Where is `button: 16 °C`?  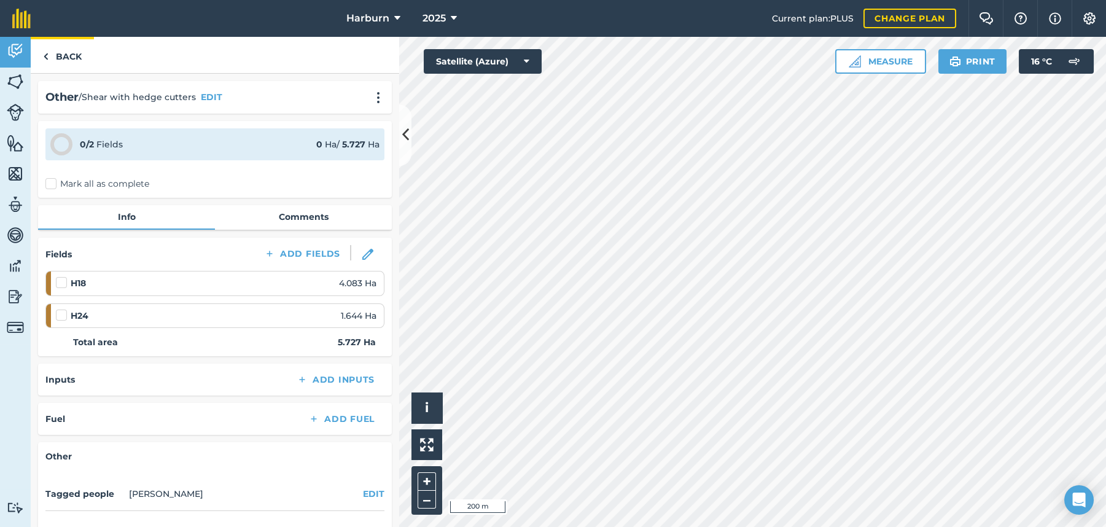 button: 16 °C is located at coordinates (1056, 61).